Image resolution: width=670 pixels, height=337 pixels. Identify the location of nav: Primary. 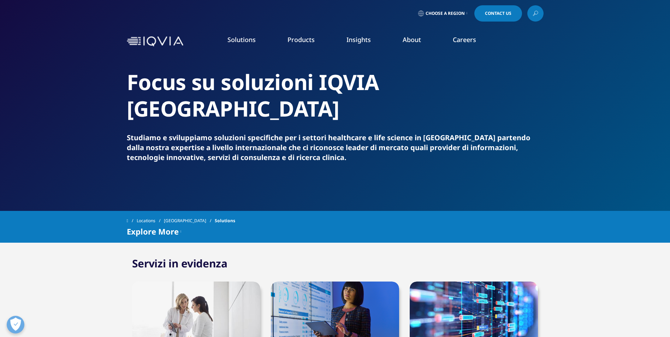
(365, 41).